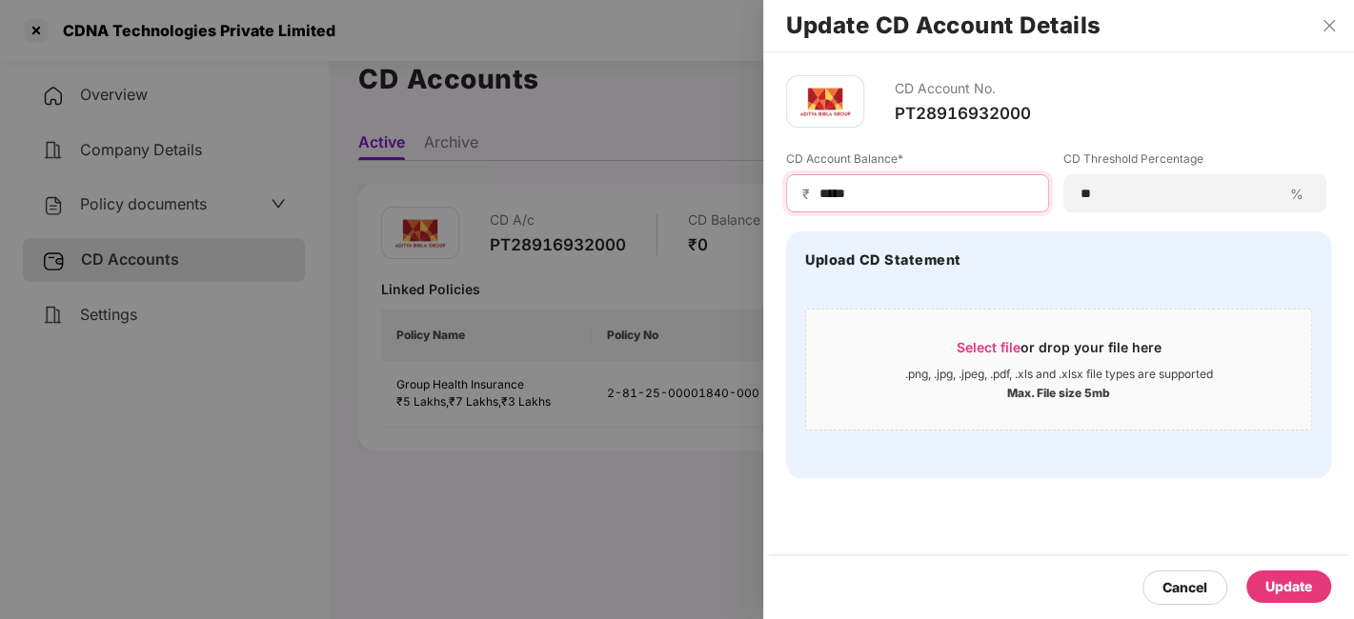  I want to click on div: PT28916932000, so click(963, 113).